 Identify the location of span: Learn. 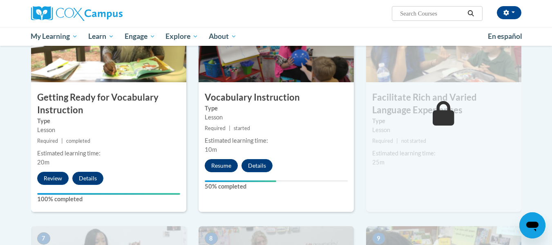
(101, 36).